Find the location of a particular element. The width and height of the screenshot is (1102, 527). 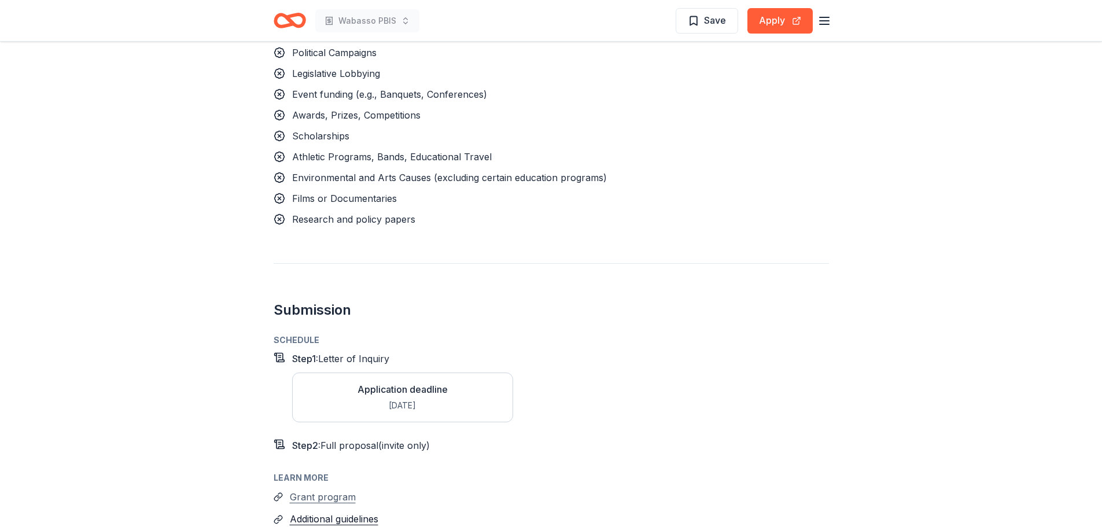

span: Research and policy papers is located at coordinates (353, 219).